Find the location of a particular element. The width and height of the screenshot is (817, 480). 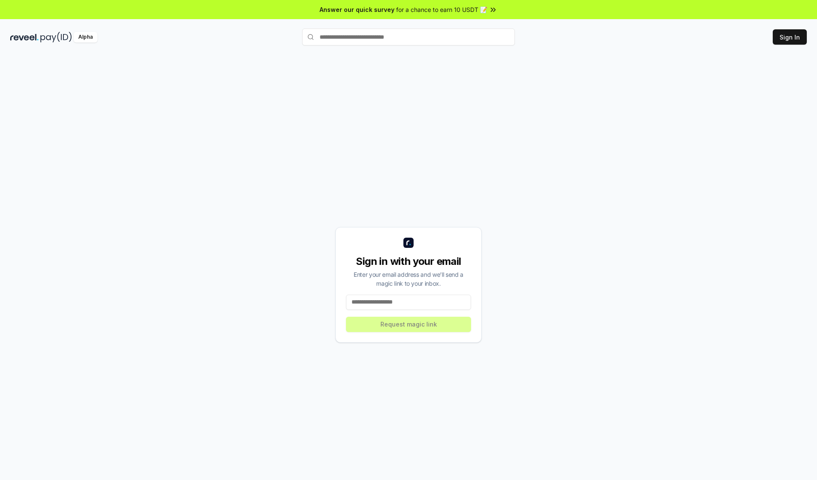

img: logo_small is located at coordinates (409, 243).